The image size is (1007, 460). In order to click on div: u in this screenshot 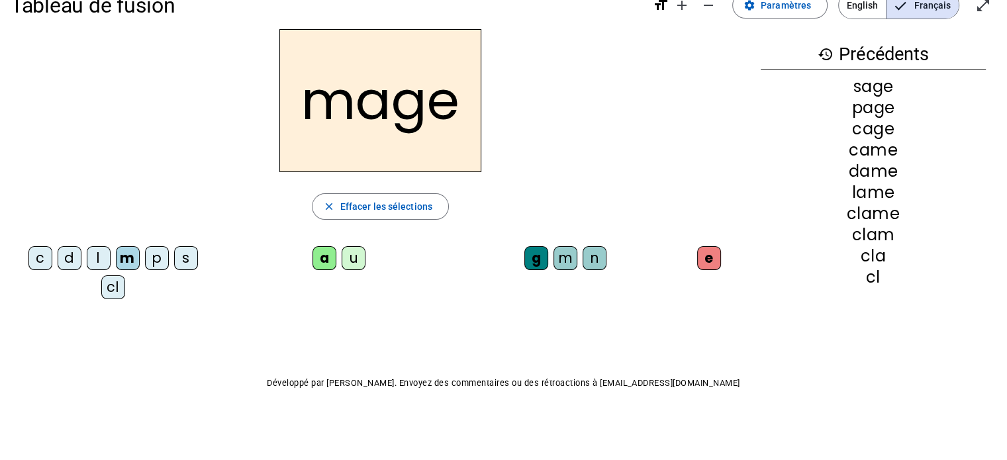, I will do `click(353, 258)`.